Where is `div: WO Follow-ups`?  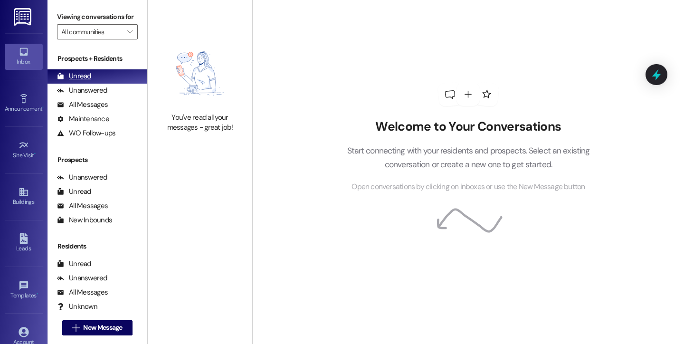 div: WO Follow-ups is located at coordinates (86, 133).